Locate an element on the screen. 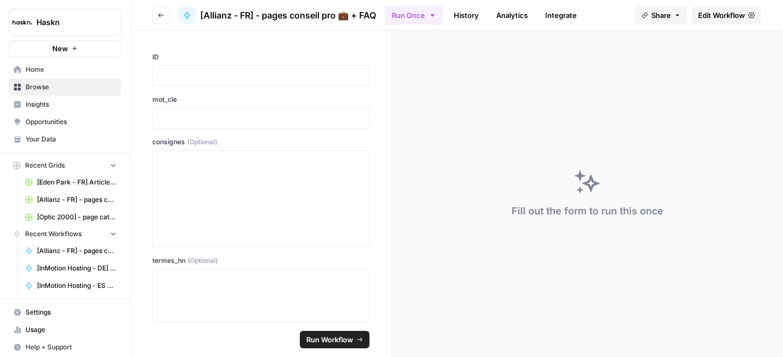  span: Browse is located at coordinates (71, 87).